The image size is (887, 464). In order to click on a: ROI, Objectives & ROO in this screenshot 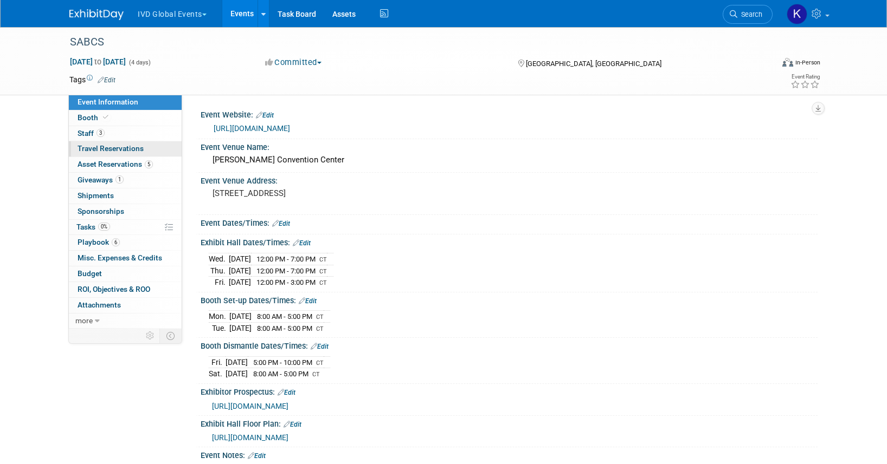, I will do `click(125, 290)`.